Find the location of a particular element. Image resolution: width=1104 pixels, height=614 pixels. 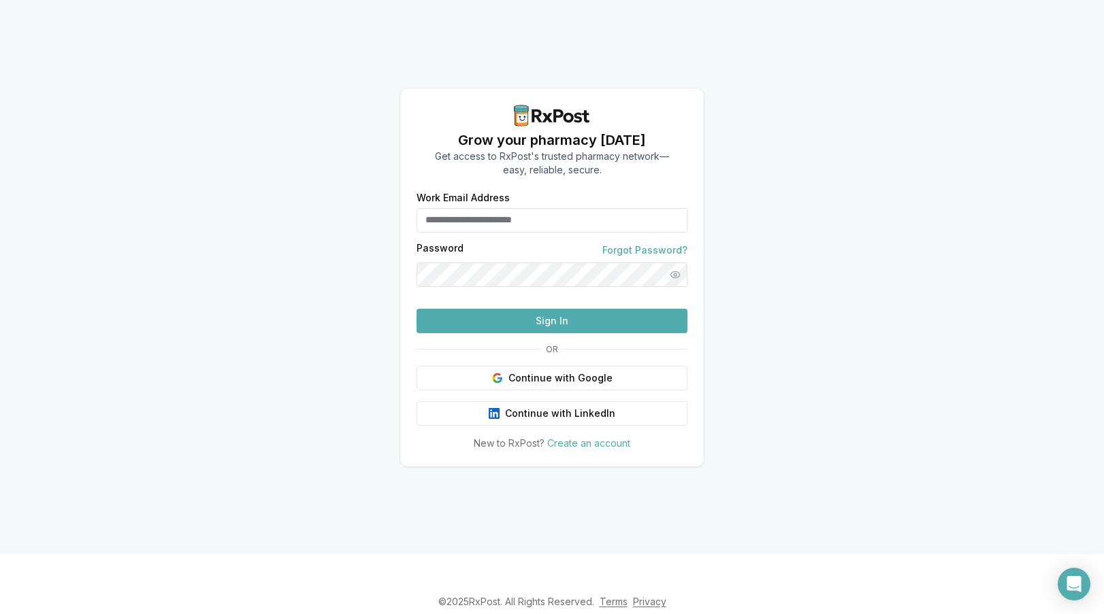

img: RxPost Logo is located at coordinates (552, 116).